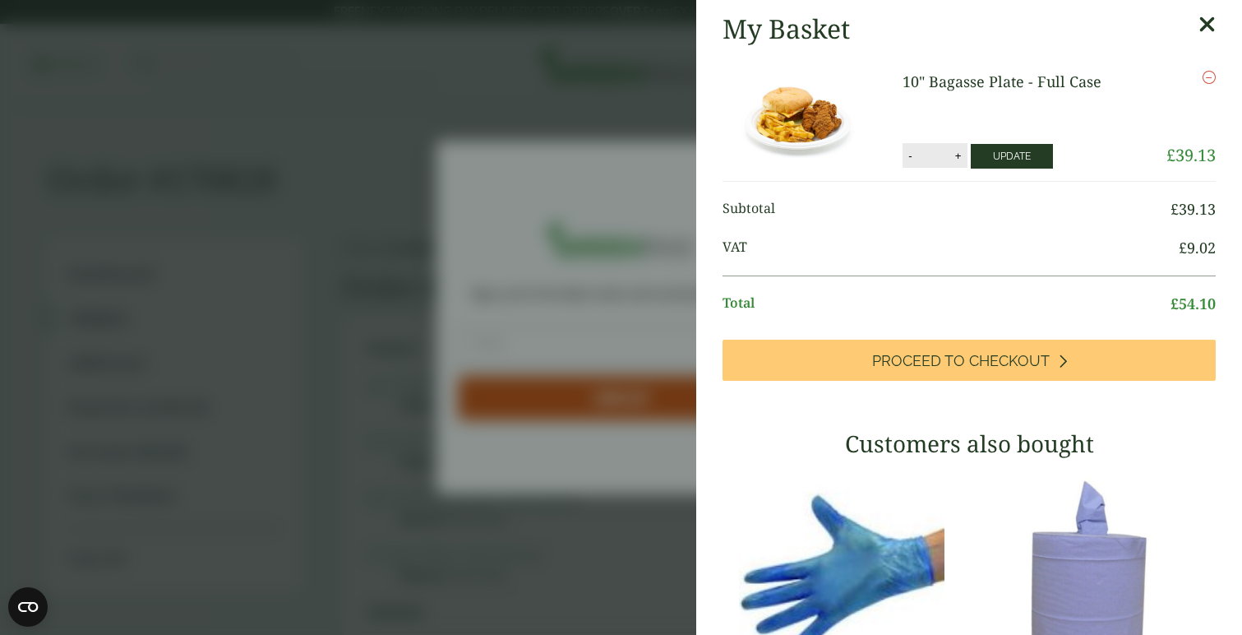 The width and height of the screenshot is (1242, 635). I want to click on span: Total, so click(946, 303).